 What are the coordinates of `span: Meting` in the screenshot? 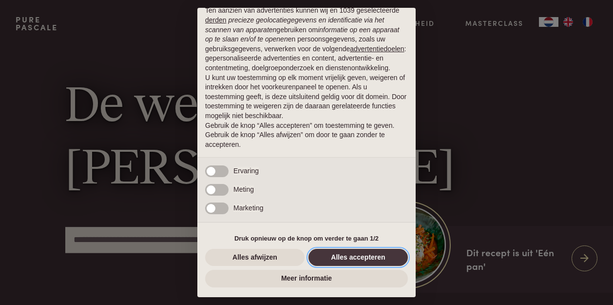 It's located at (244, 189).